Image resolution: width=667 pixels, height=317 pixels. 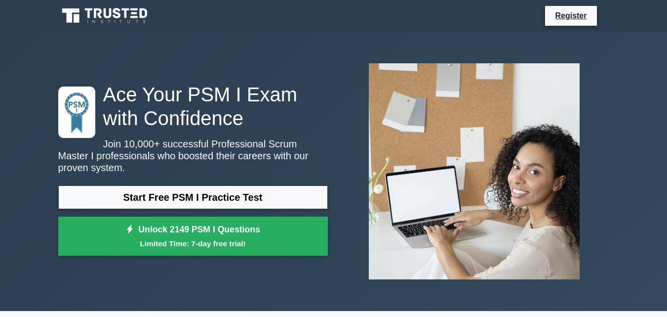 What do you see at coordinates (193, 106) in the screenshot?
I see `h1: Ace Your PSM I Exam with Confidence` at bounding box center [193, 106].